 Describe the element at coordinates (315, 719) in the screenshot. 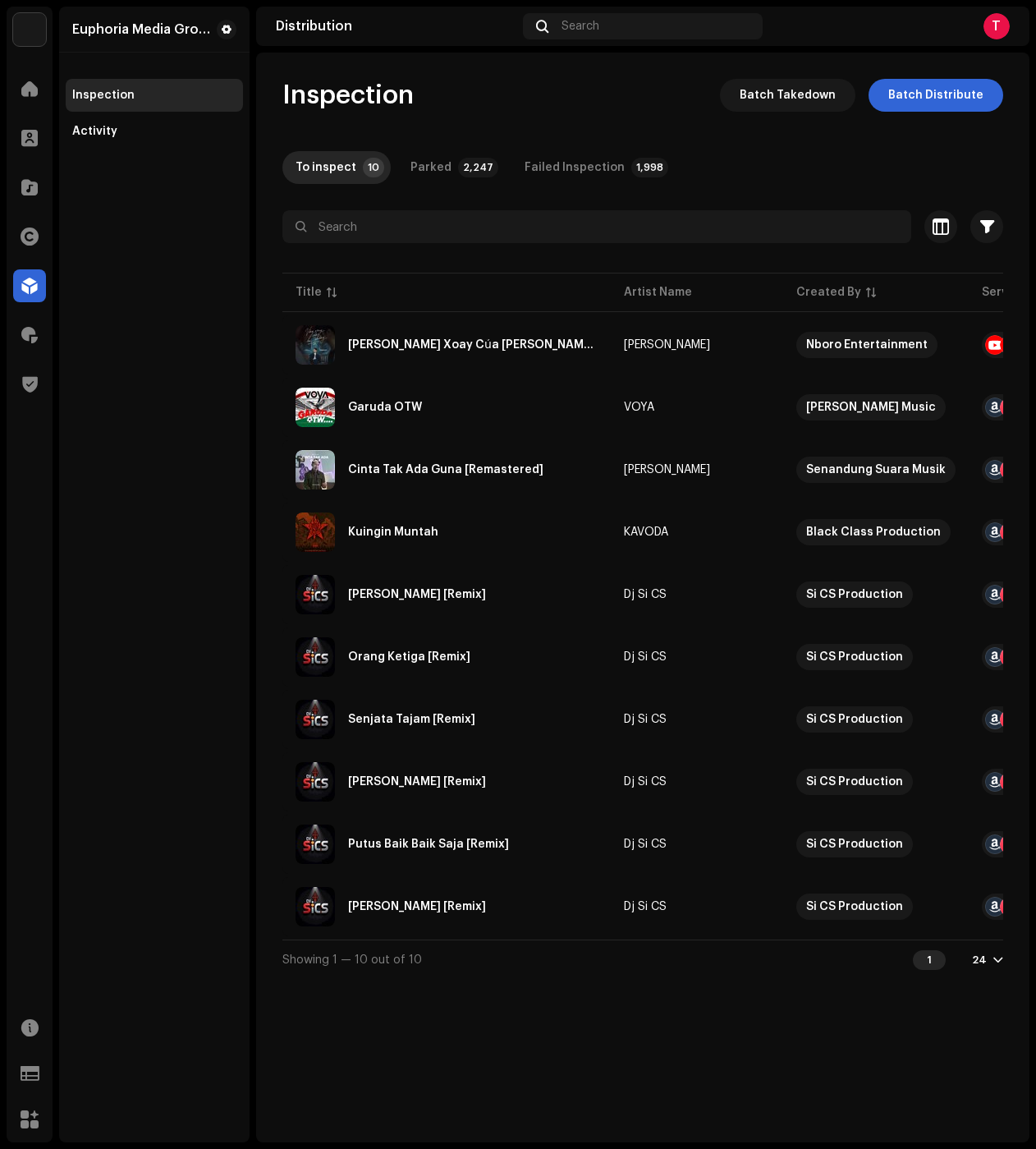

I see `img: f9a987c9-370d-4c30-94ac-8c042a5b8882` at that location.